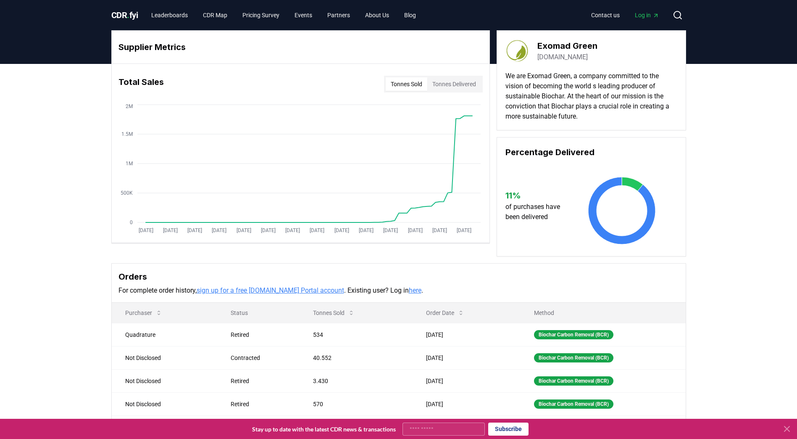  Describe the element at coordinates (215, 15) in the screenshot. I see `a: CDR Map` at that location.